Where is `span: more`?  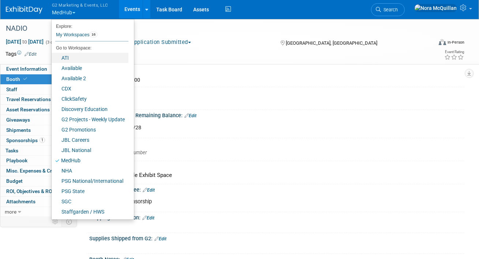 span: more is located at coordinates (11, 212).